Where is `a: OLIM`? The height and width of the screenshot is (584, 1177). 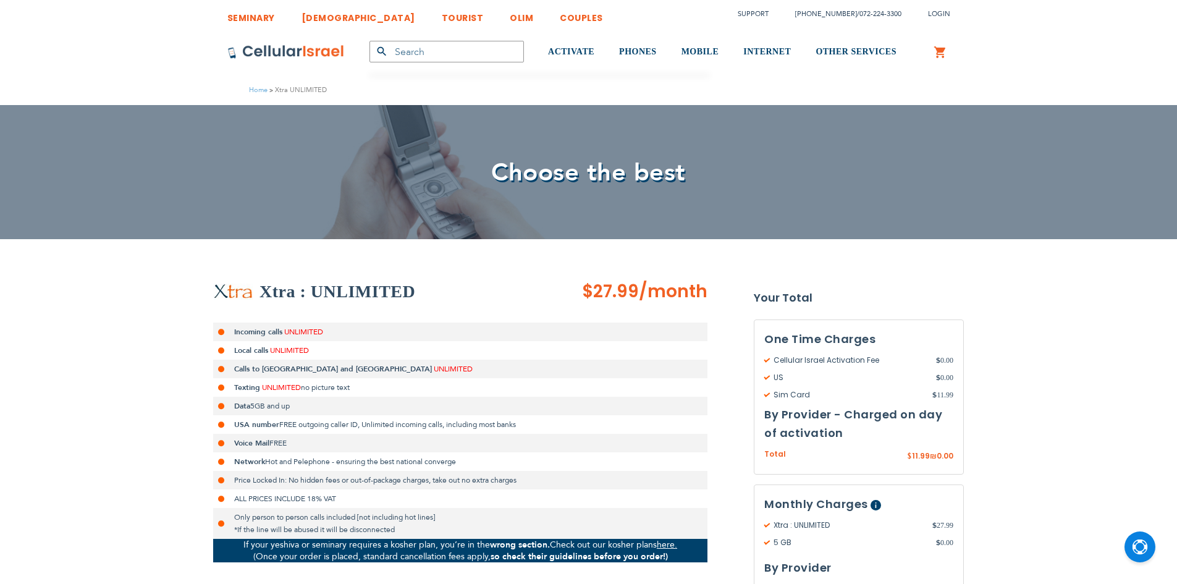 a: OLIM is located at coordinates (521, 14).